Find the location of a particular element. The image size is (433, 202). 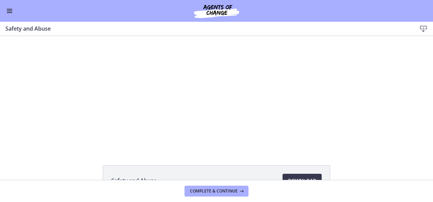

a: Download is located at coordinates (302, 181).